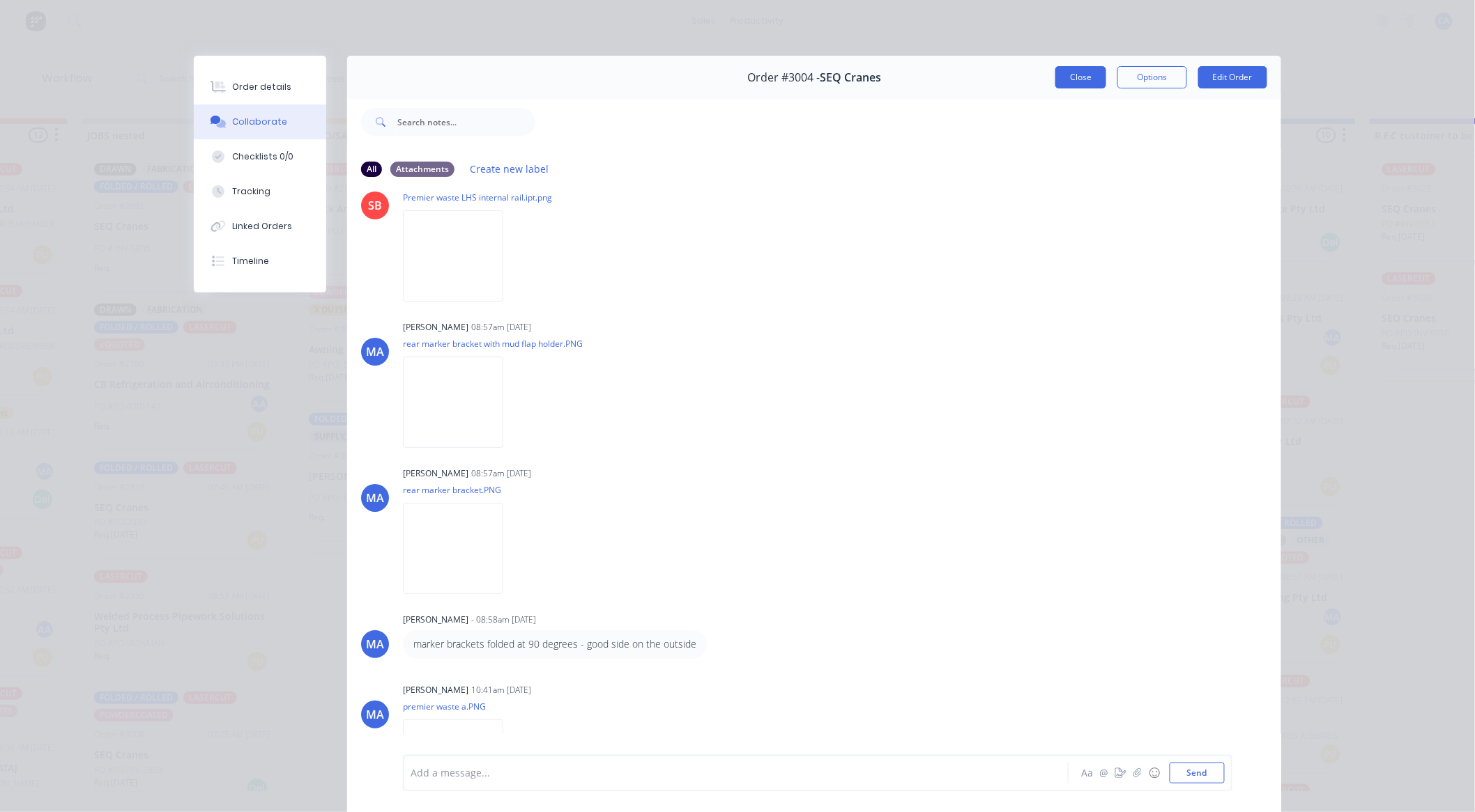 The width and height of the screenshot is (1475, 812). What do you see at coordinates (851, 78) in the screenshot?
I see `span: SEQ Cranes` at bounding box center [851, 78].